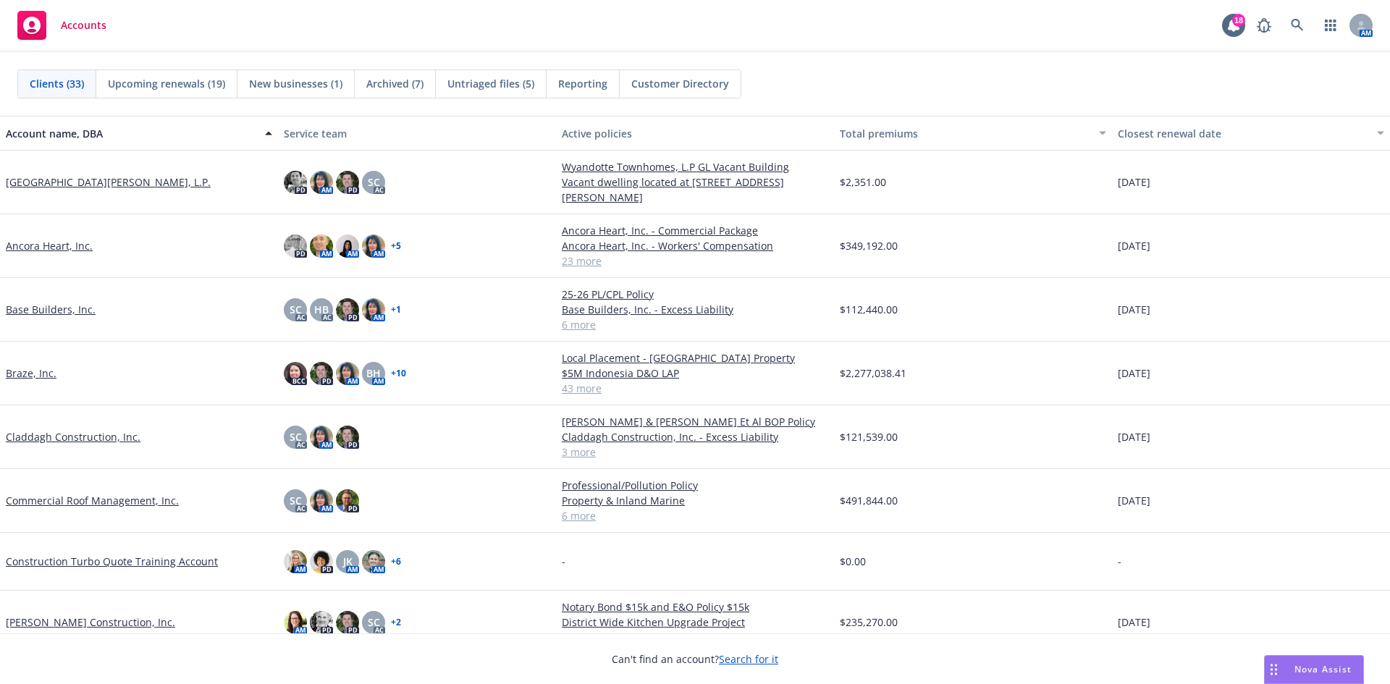 This screenshot has width=1390, height=684. I want to click on button: Service team, so click(417, 133).